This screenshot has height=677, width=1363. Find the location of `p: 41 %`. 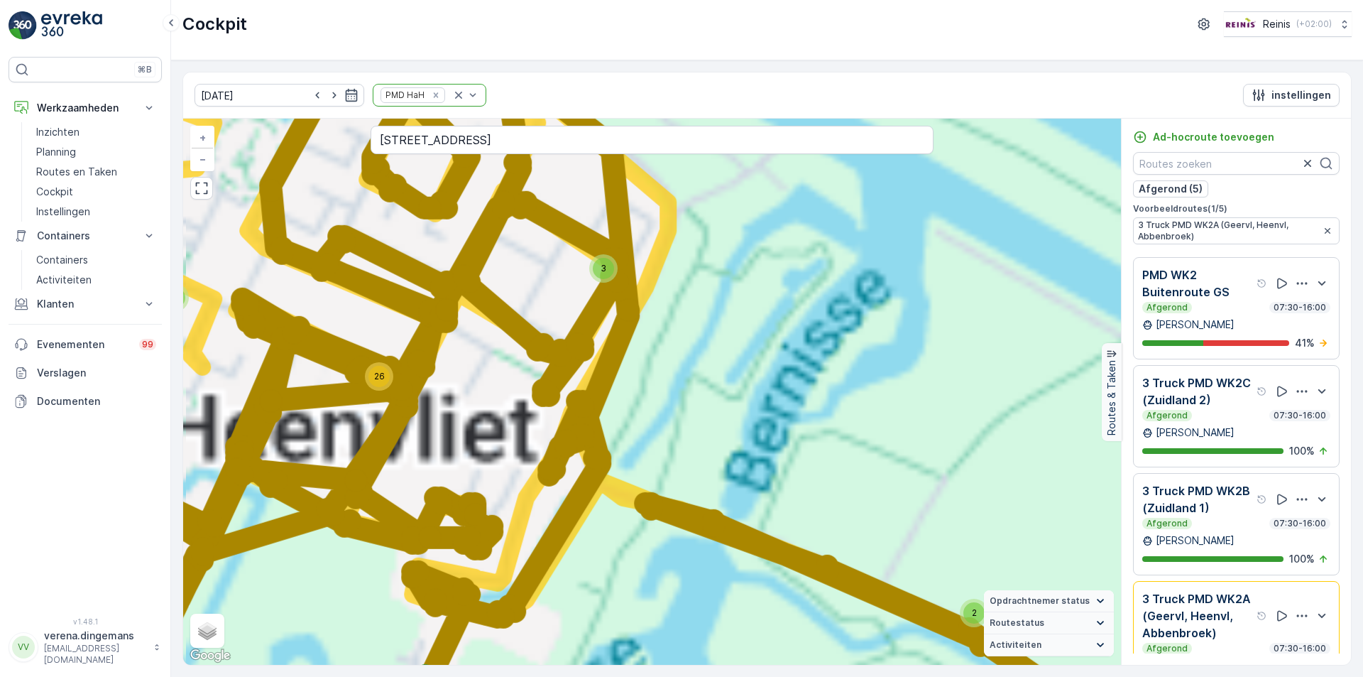

p: 41 % is located at coordinates (1305, 343).